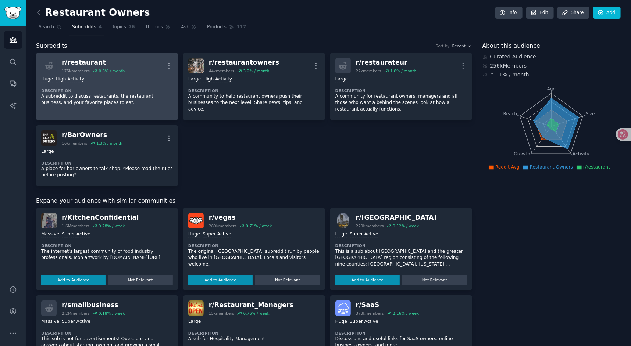 The image size is (631, 346). I want to click on span: 4, so click(100, 27).